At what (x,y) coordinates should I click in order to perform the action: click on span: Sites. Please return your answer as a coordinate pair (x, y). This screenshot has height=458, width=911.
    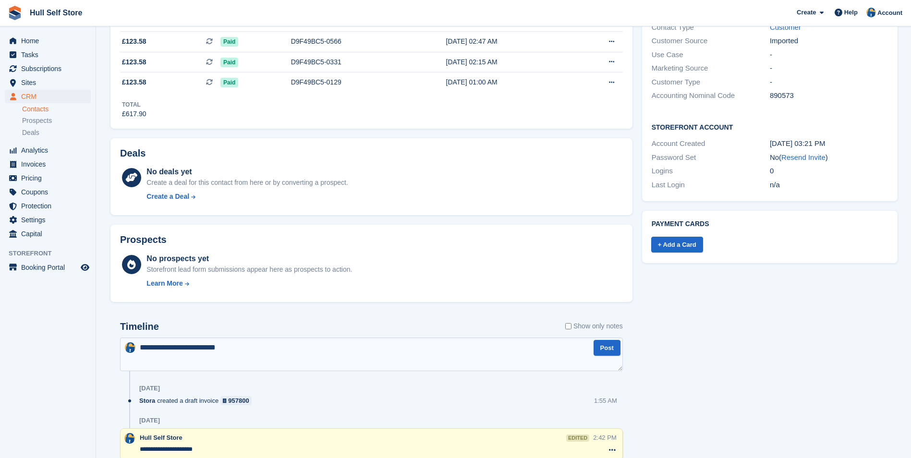
    Looking at the image, I should click on (50, 83).